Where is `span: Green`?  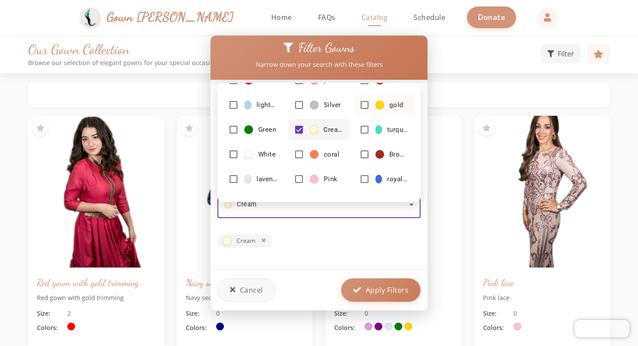
span: Green is located at coordinates (267, 130).